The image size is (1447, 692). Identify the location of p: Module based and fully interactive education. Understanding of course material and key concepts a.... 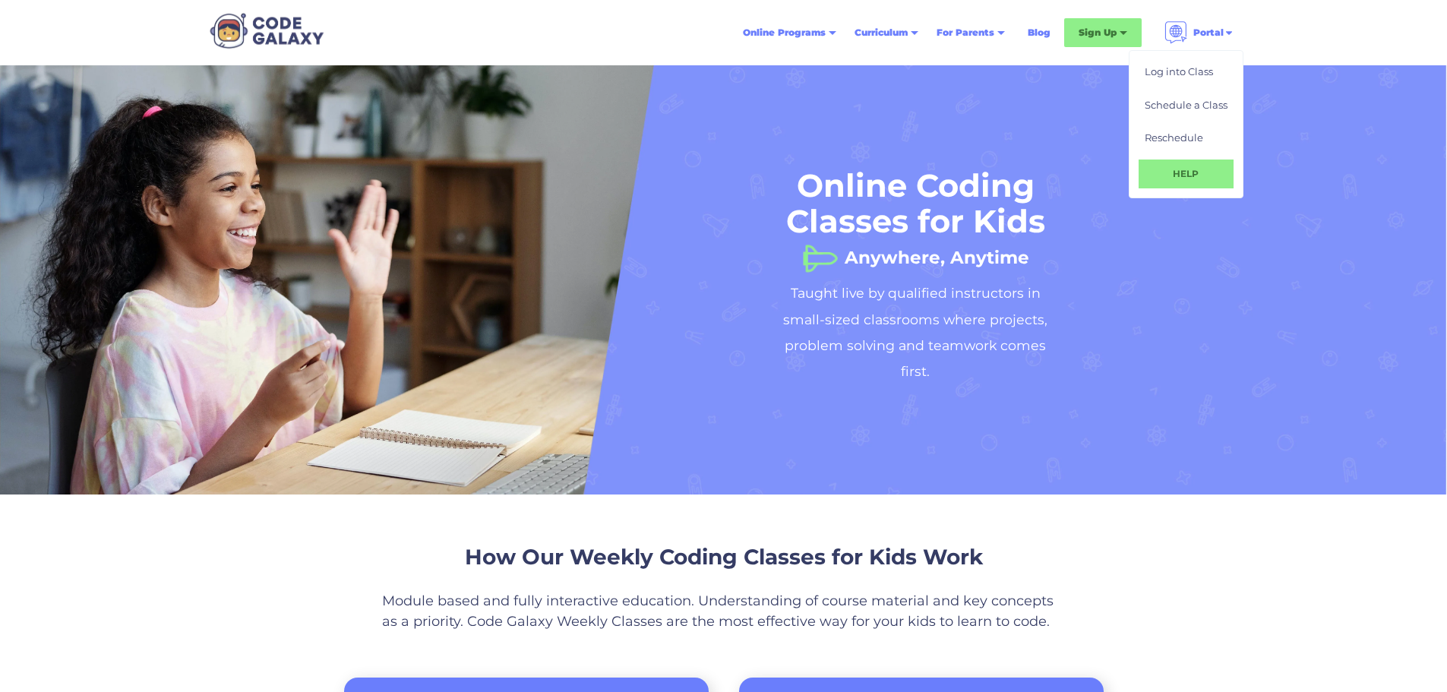
(724, 611).